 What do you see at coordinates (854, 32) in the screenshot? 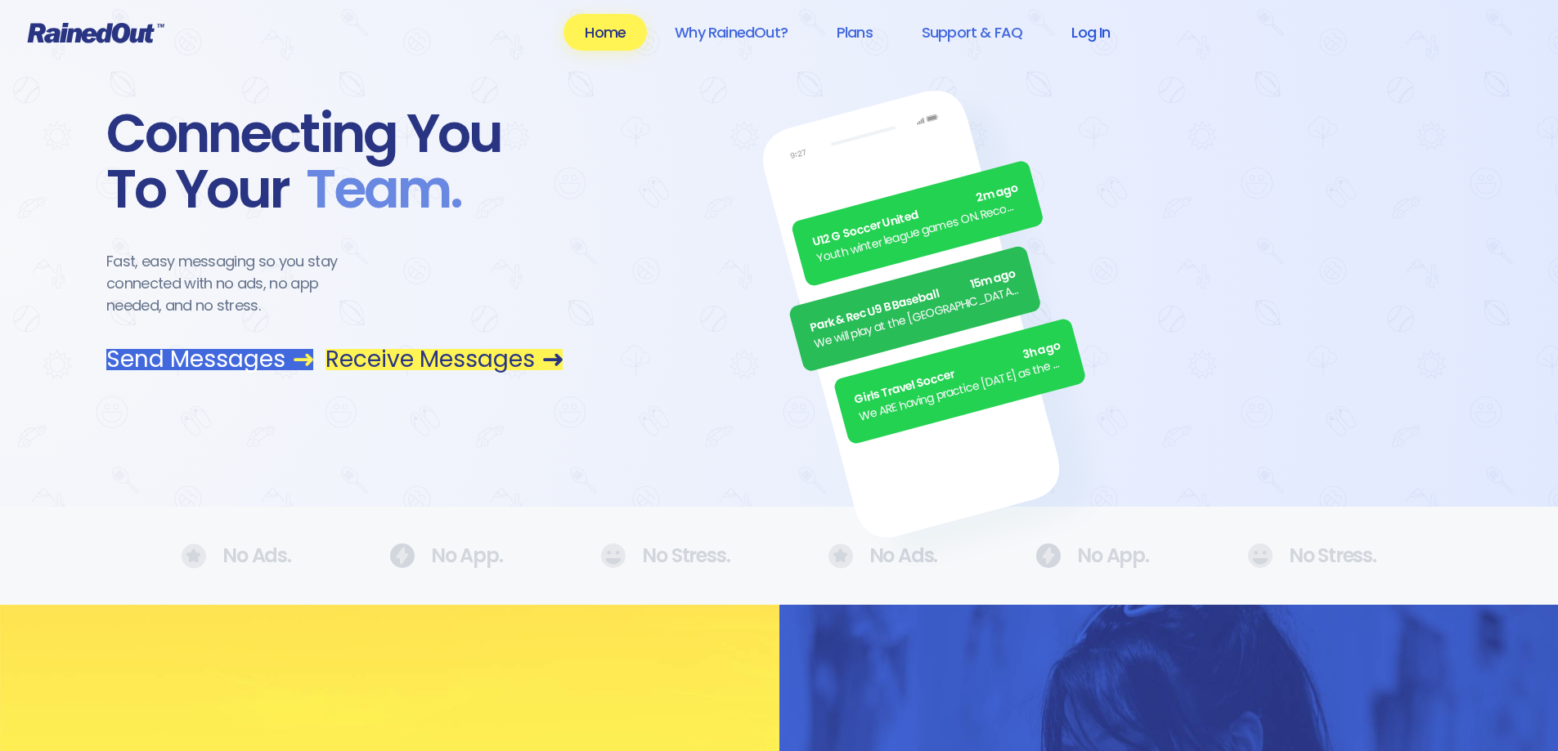
I see `a: Plans` at bounding box center [854, 32].